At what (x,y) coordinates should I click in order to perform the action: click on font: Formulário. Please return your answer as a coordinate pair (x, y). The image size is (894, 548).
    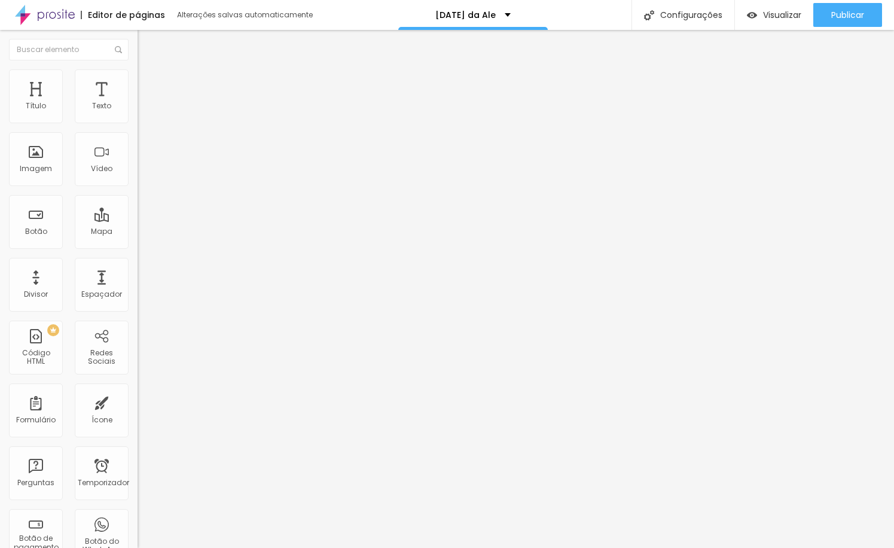
    Looking at the image, I should click on (36, 419).